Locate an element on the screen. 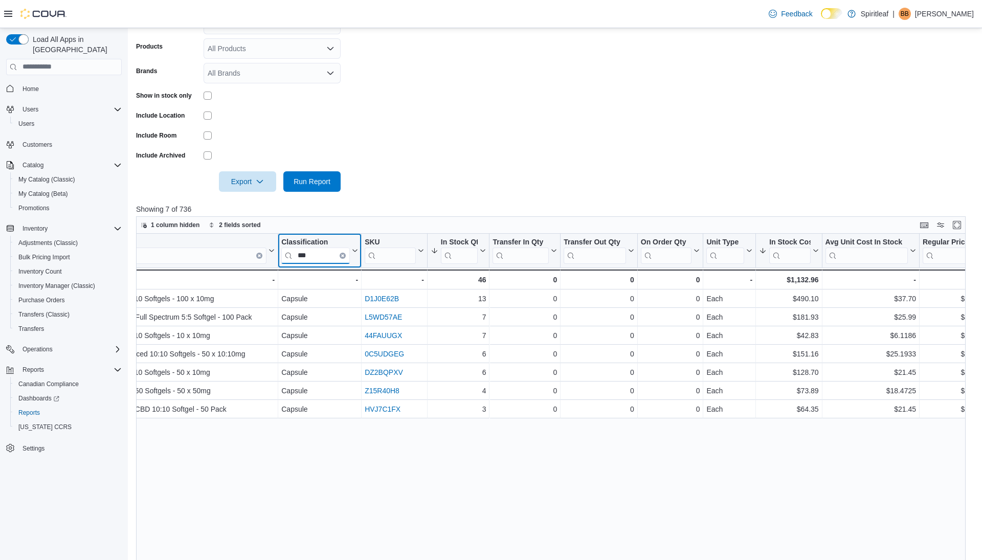 The image size is (982, 560). a: Feedback is located at coordinates (790, 14).